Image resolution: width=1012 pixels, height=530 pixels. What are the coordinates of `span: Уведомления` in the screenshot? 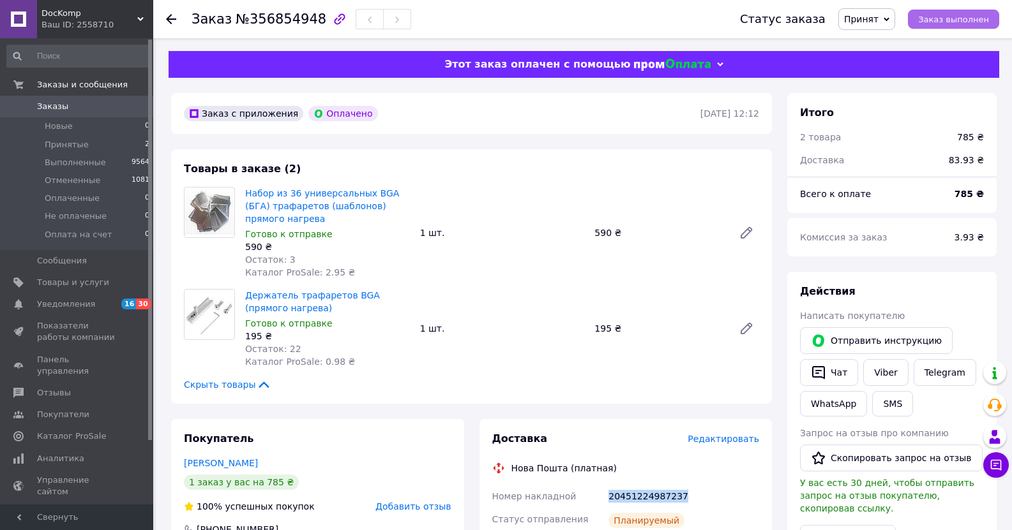 It's located at (66, 304).